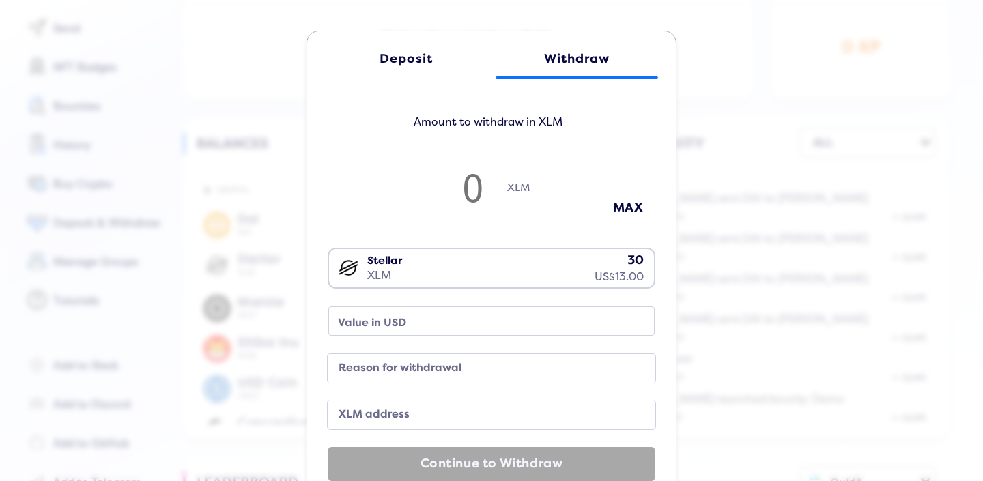  Describe the element at coordinates (406, 59) in the screenshot. I see `a: Deposit` at that location.